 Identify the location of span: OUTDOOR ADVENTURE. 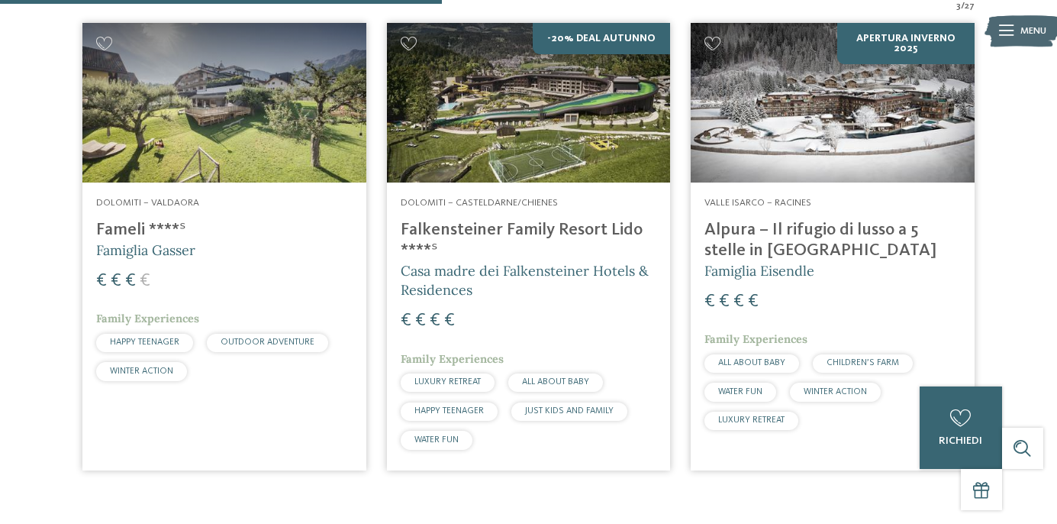
(267, 342).